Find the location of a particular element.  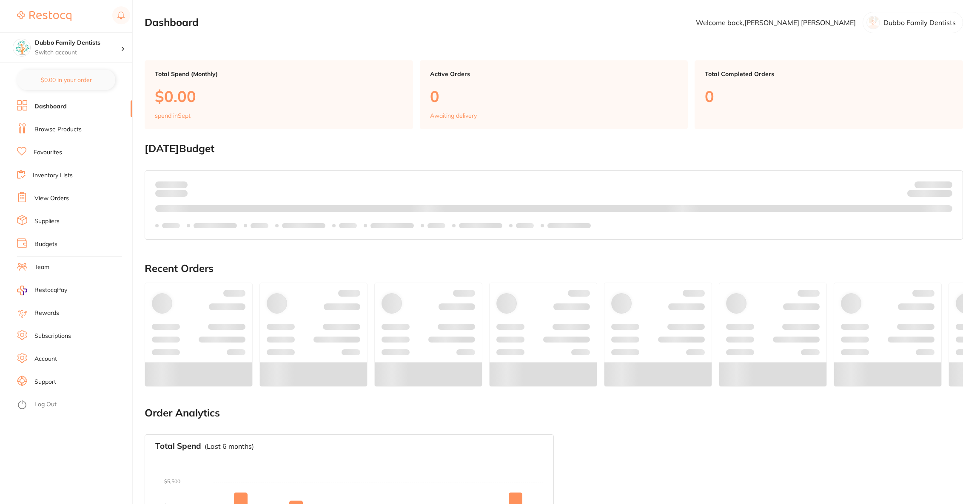

p: Total Completed Orders is located at coordinates (829, 74).